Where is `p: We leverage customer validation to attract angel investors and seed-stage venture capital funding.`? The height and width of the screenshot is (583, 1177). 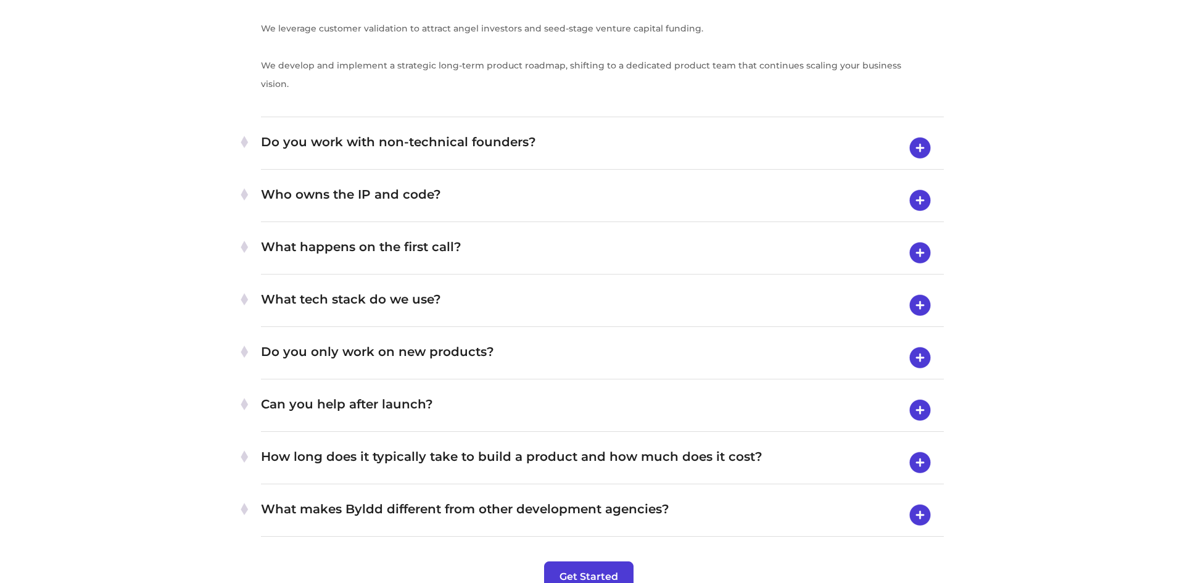 p: We leverage customer validation to attract angel investors and seed-stage venture capital funding. is located at coordinates (584, 28).